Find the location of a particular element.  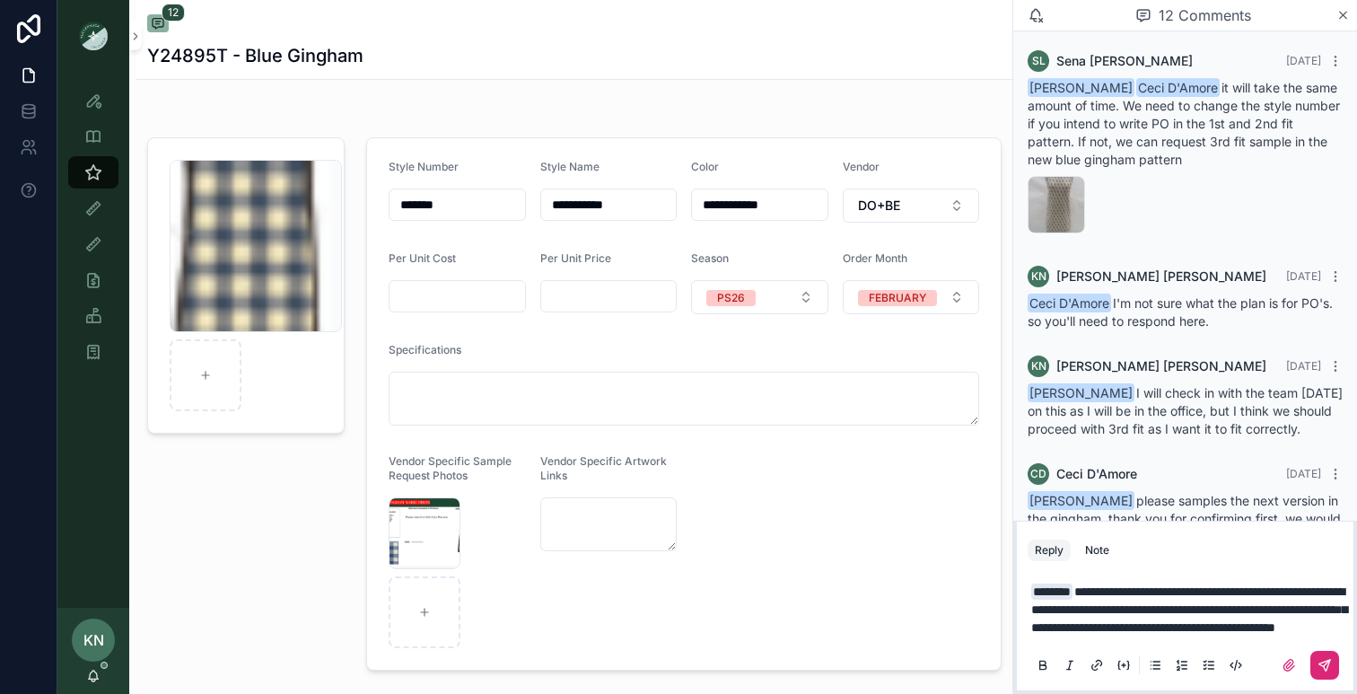

div: FEBRUARY is located at coordinates (898, 298).